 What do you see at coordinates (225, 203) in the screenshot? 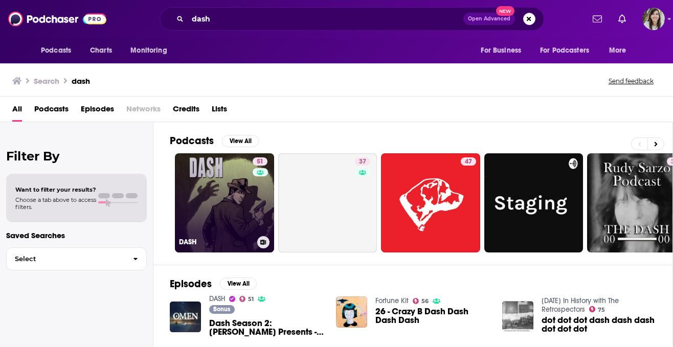
I see `a: 51DASH` at bounding box center [225, 203].